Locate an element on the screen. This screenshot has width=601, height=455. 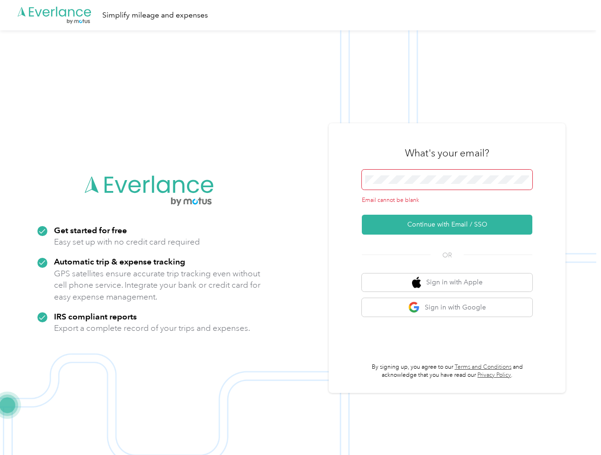
a: Terms and Conditions is located at coordinates (483, 367).